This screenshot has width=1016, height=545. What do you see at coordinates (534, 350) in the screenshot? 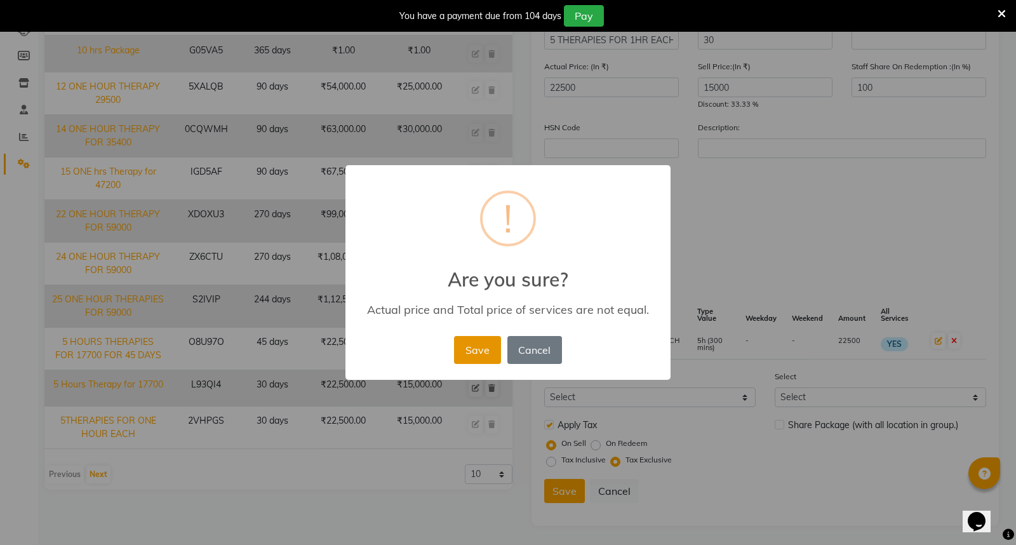
I see `button: Cancel` at bounding box center [534, 350].